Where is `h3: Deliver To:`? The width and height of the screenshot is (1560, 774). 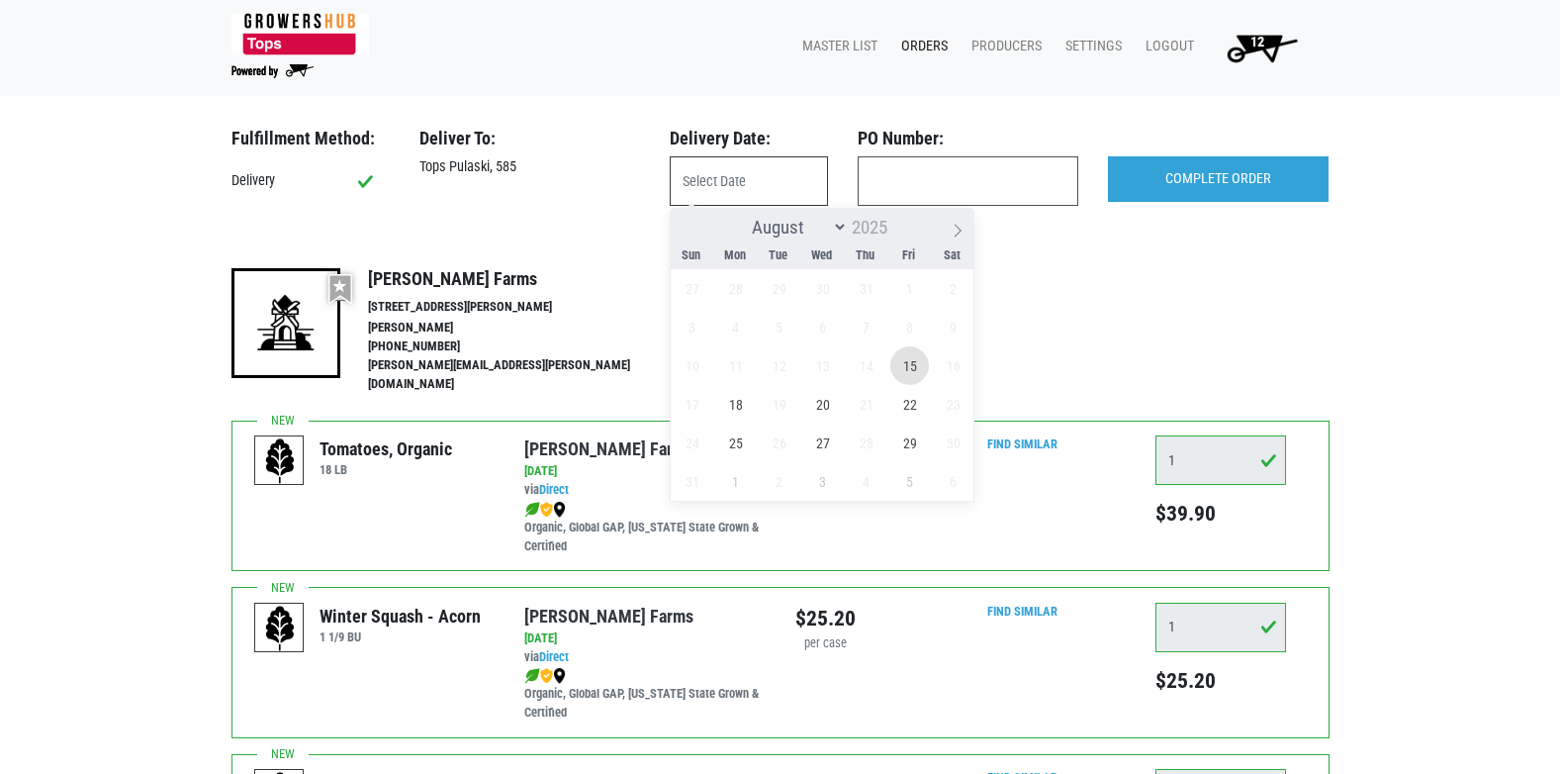 h3: Deliver To: is located at coordinates (529, 138).